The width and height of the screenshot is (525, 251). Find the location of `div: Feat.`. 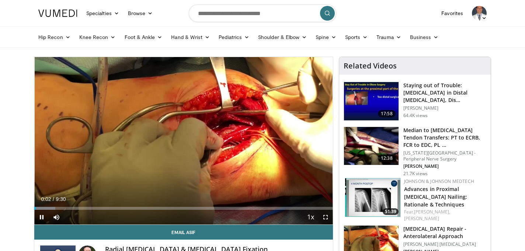

div: Feat. is located at coordinates (444, 216).